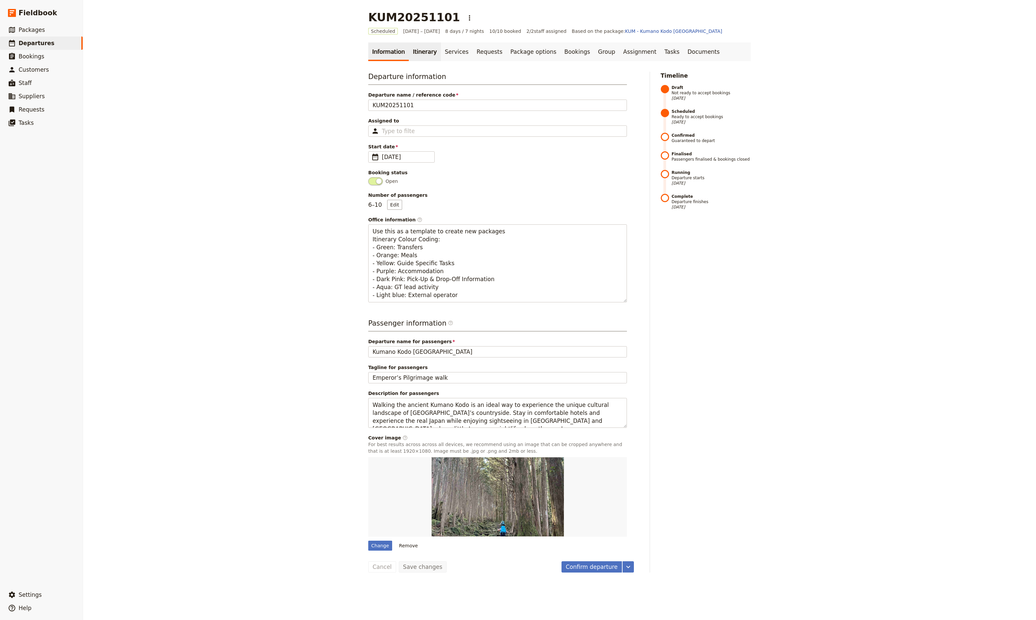 This screenshot has height=620, width=1036. Describe the element at coordinates (382, 567) in the screenshot. I see `button: Cancel` at that location.